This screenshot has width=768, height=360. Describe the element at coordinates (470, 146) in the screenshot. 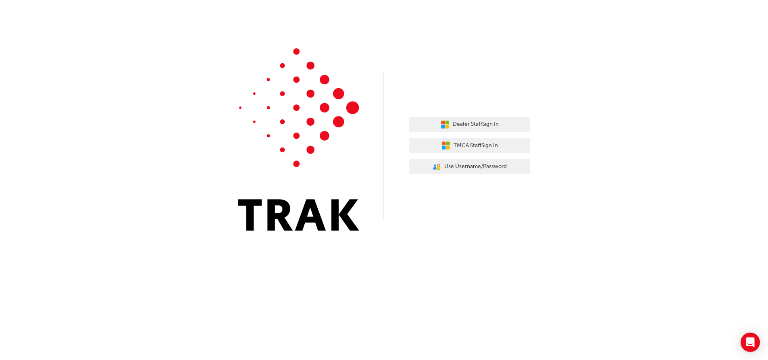

I see `button: TMCA StaffSign In` at that location.